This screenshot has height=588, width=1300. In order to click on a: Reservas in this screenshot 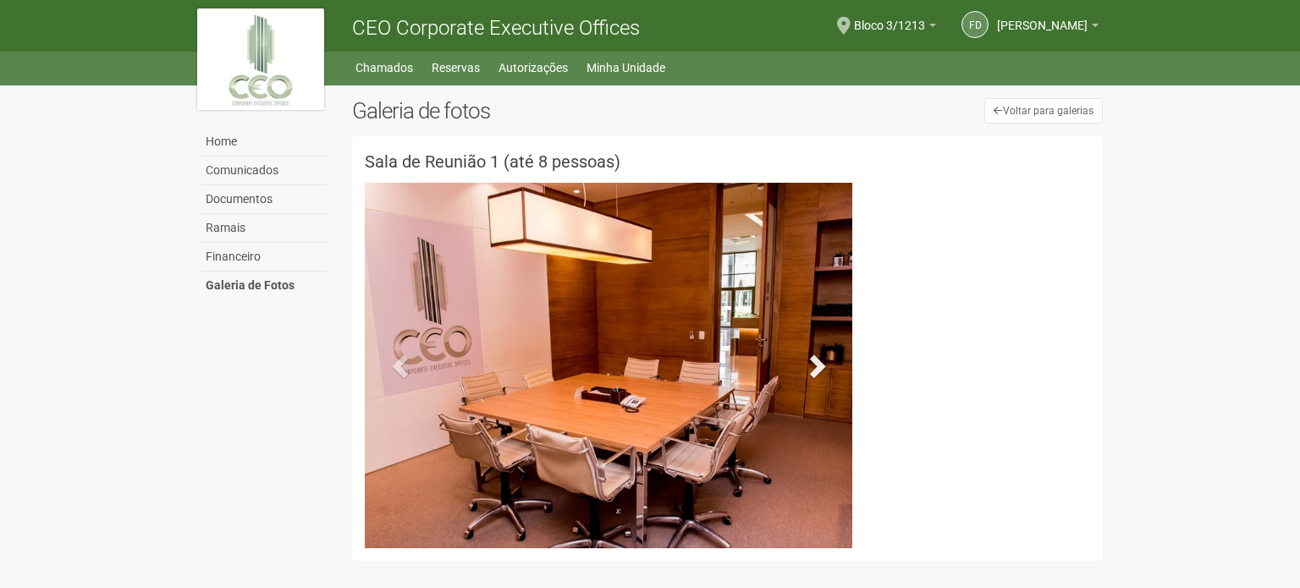, I will do `click(455, 68)`.